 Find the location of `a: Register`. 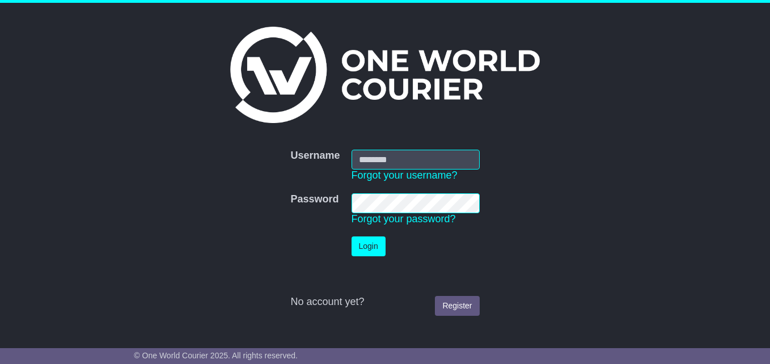

a: Register is located at coordinates (457, 305).